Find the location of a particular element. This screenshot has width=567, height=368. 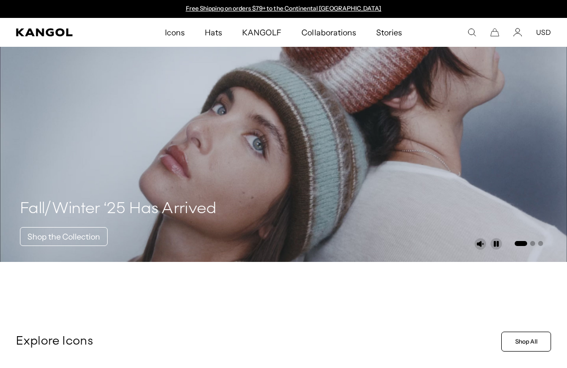

a: Icons is located at coordinates (175, 32).